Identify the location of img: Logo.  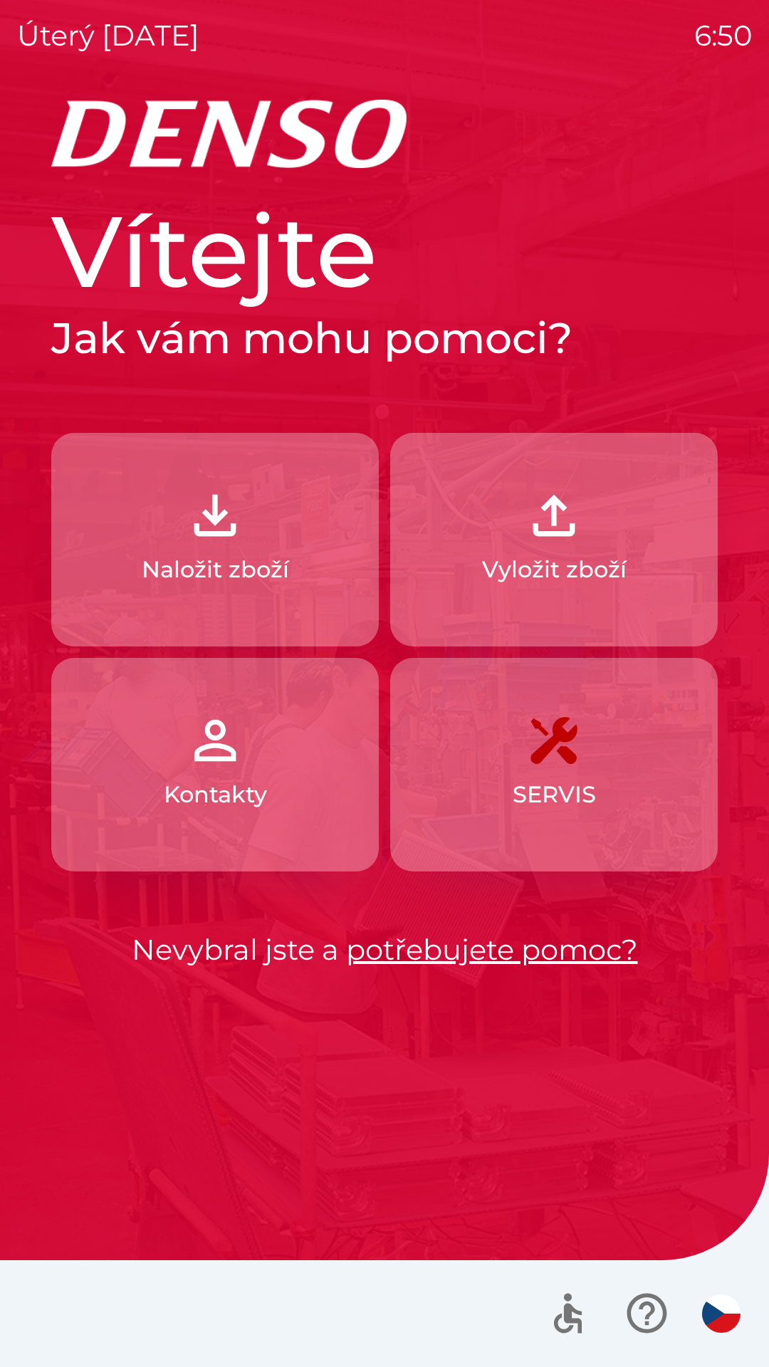
(384, 134).